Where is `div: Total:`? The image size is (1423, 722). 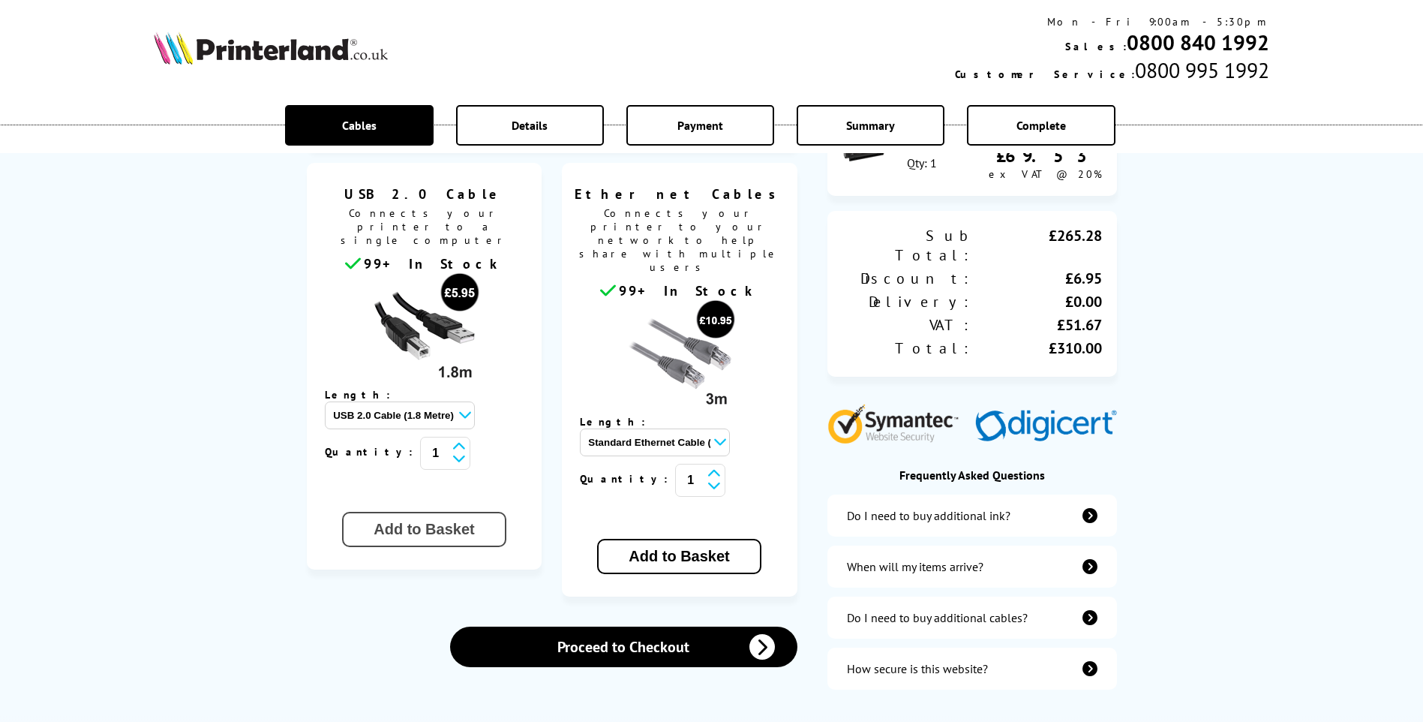 div: Total: is located at coordinates (907, 348).